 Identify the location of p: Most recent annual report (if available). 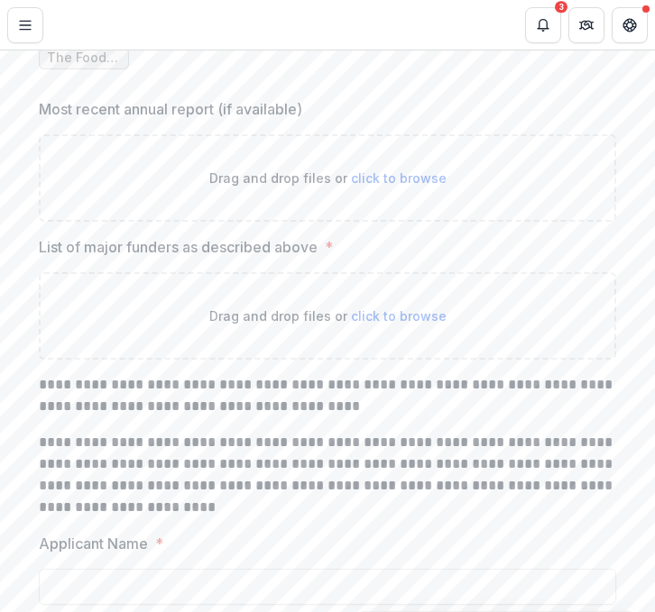
(170, 109).